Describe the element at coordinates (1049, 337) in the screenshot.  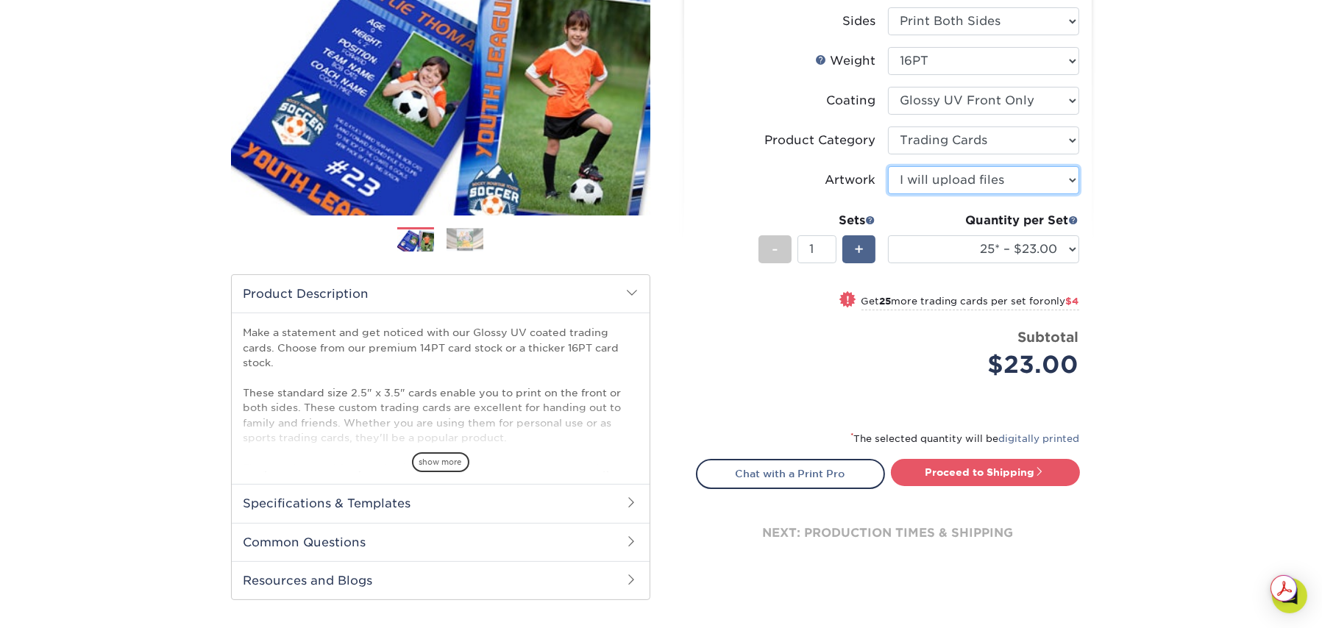
I see `strong: Subtotal` at that location.